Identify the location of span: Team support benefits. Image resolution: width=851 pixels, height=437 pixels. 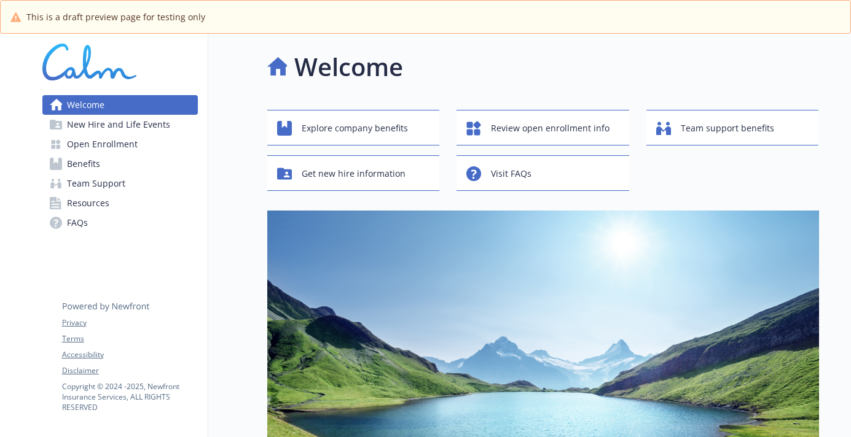
(727, 128).